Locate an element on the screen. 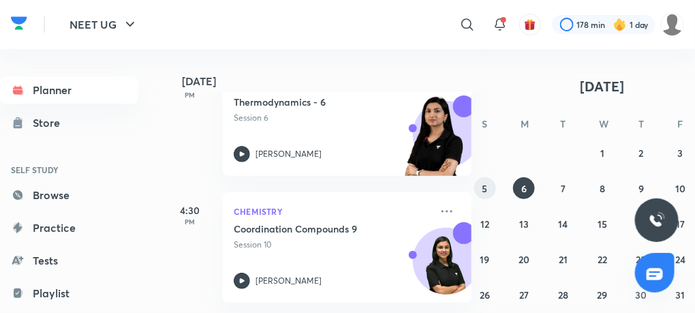 This screenshot has width=695, height=313. abbr: October 6, 2025 is located at coordinates (524, 188).